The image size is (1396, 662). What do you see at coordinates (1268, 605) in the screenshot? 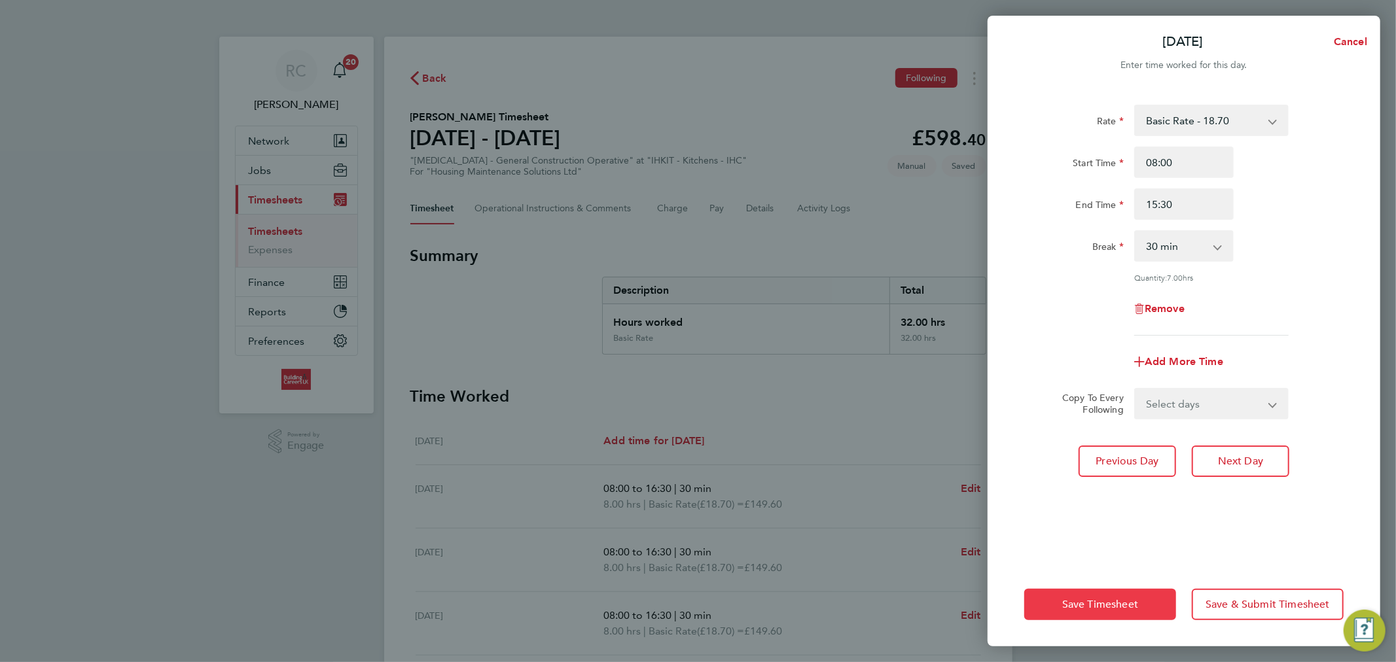
I see `span: Save & Submit Timesheet` at bounding box center [1268, 605].